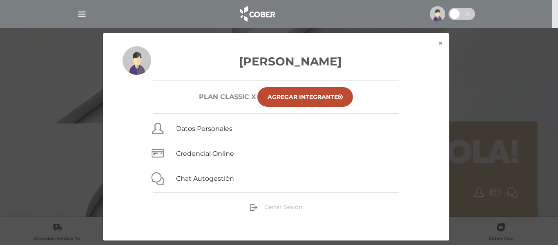 The image size is (558, 245). What do you see at coordinates (205, 153) in the screenshot?
I see `a: Credencial Online` at bounding box center [205, 153].